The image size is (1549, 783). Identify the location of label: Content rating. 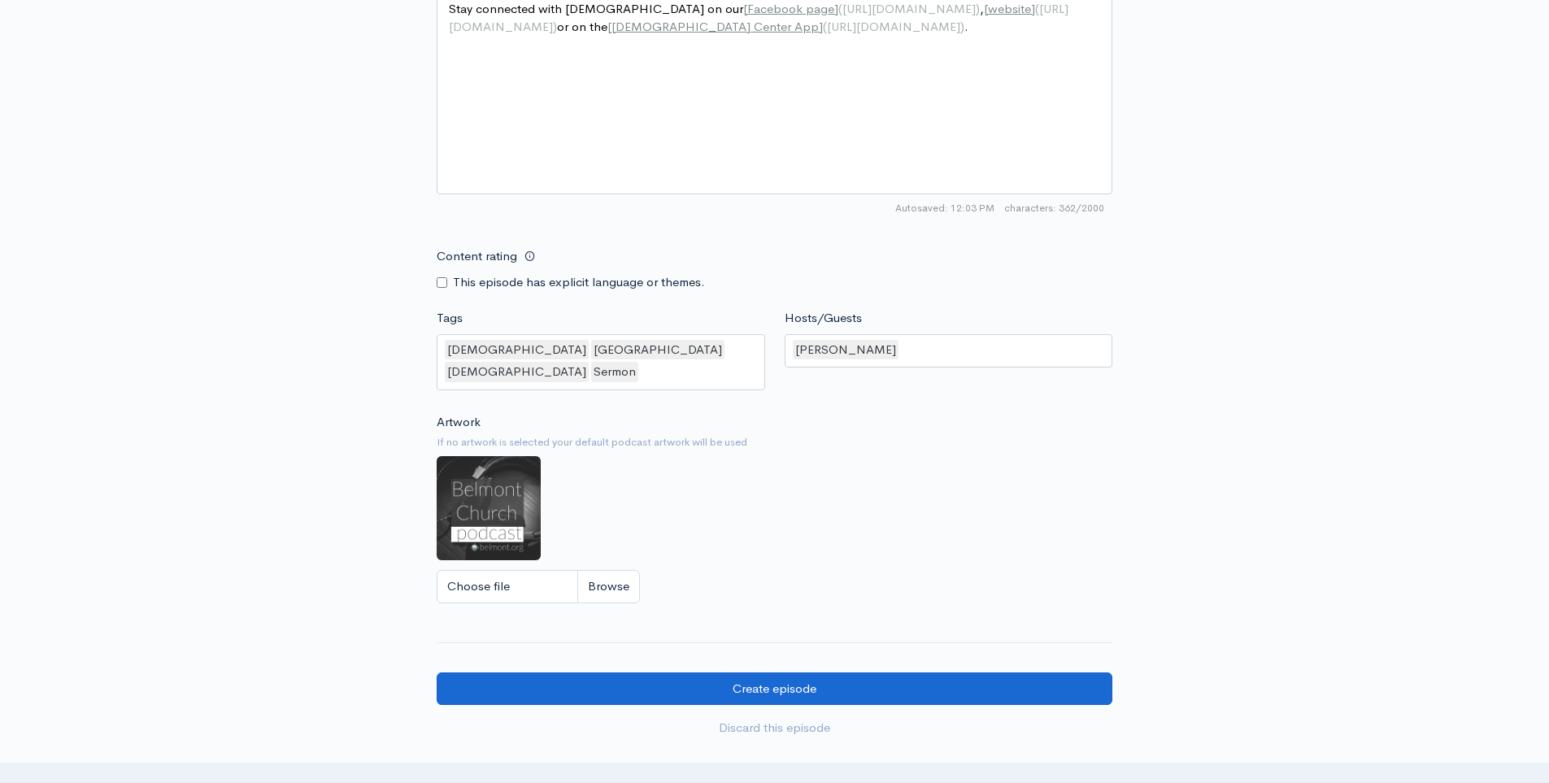
(476, 256).